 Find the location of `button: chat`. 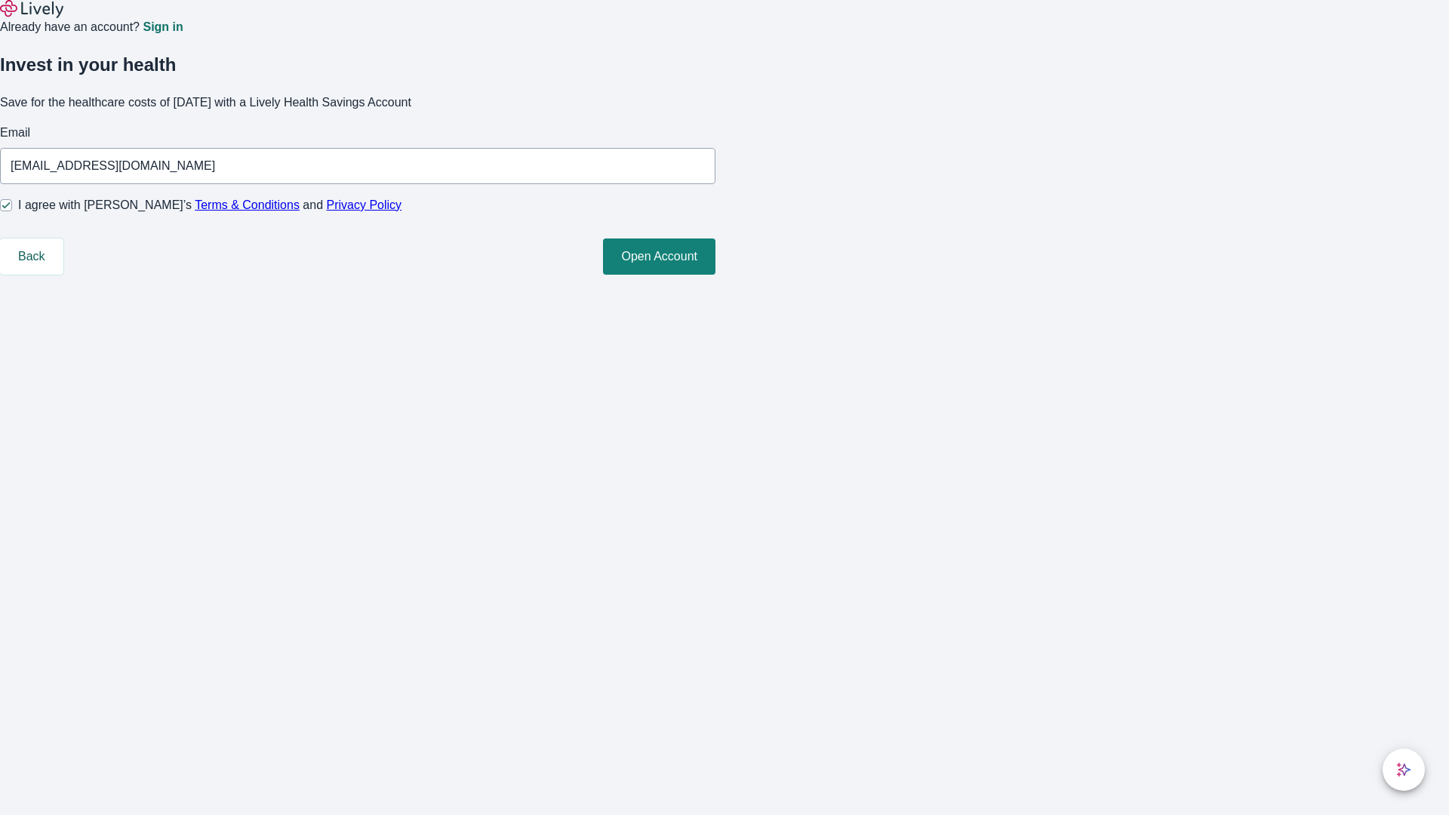

button: chat is located at coordinates (1403, 770).